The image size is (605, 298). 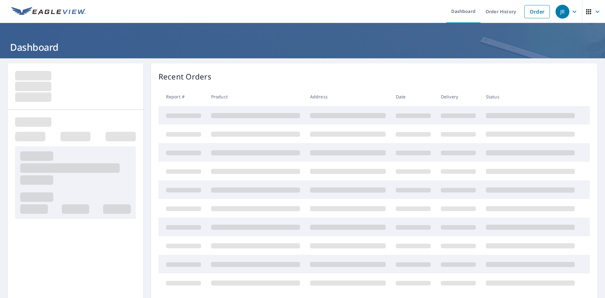 What do you see at coordinates (49, 12) in the screenshot?
I see `img: EV Logo` at bounding box center [49, 12].